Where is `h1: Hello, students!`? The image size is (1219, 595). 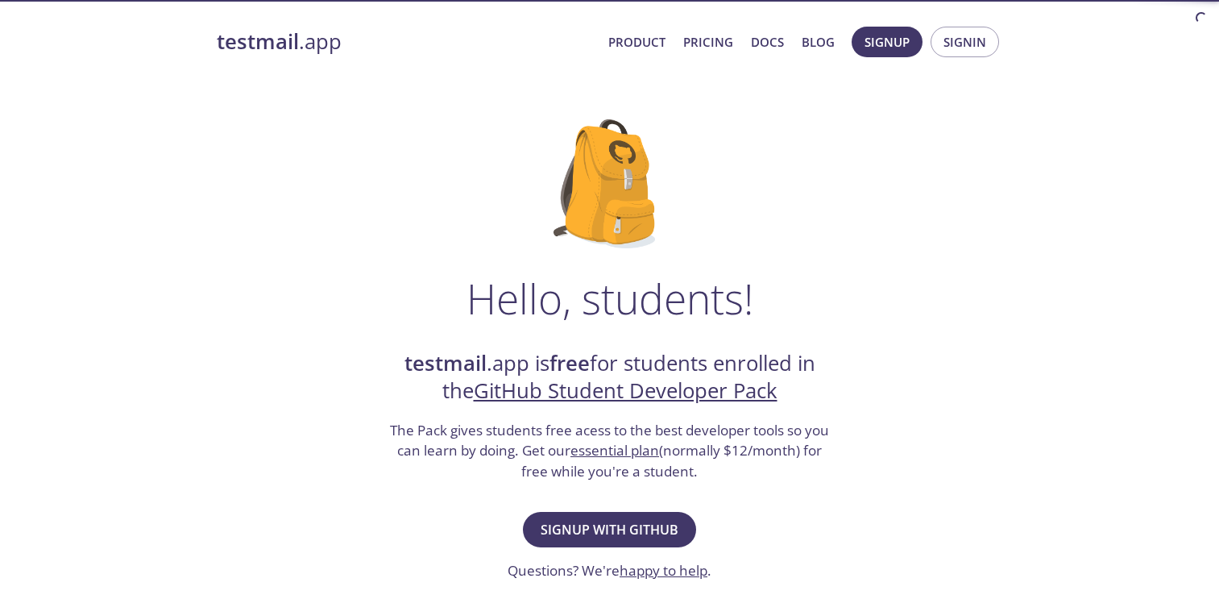 h1: Hello, students! is located at coordinates (610, 298).